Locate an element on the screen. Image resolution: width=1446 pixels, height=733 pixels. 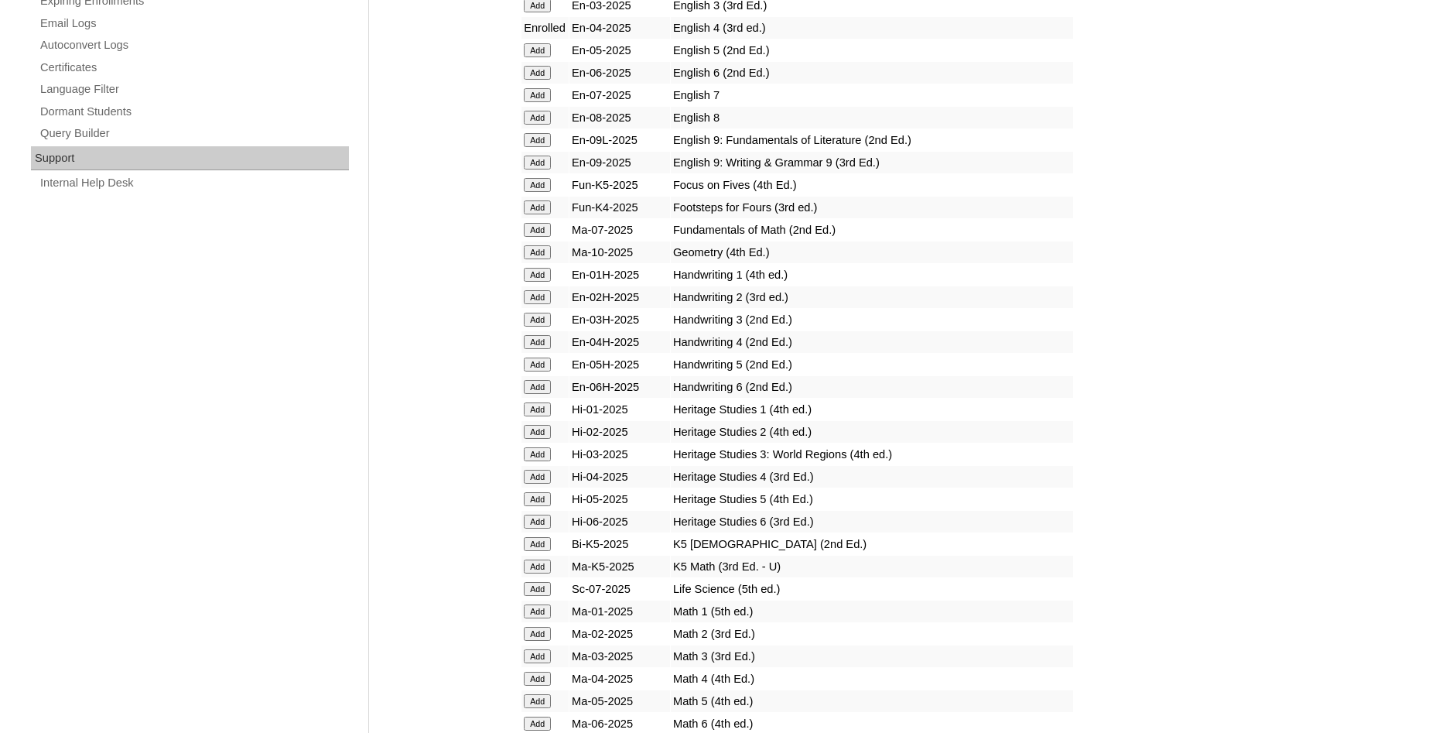
td: English 7 is located at coordinates (872, 95).